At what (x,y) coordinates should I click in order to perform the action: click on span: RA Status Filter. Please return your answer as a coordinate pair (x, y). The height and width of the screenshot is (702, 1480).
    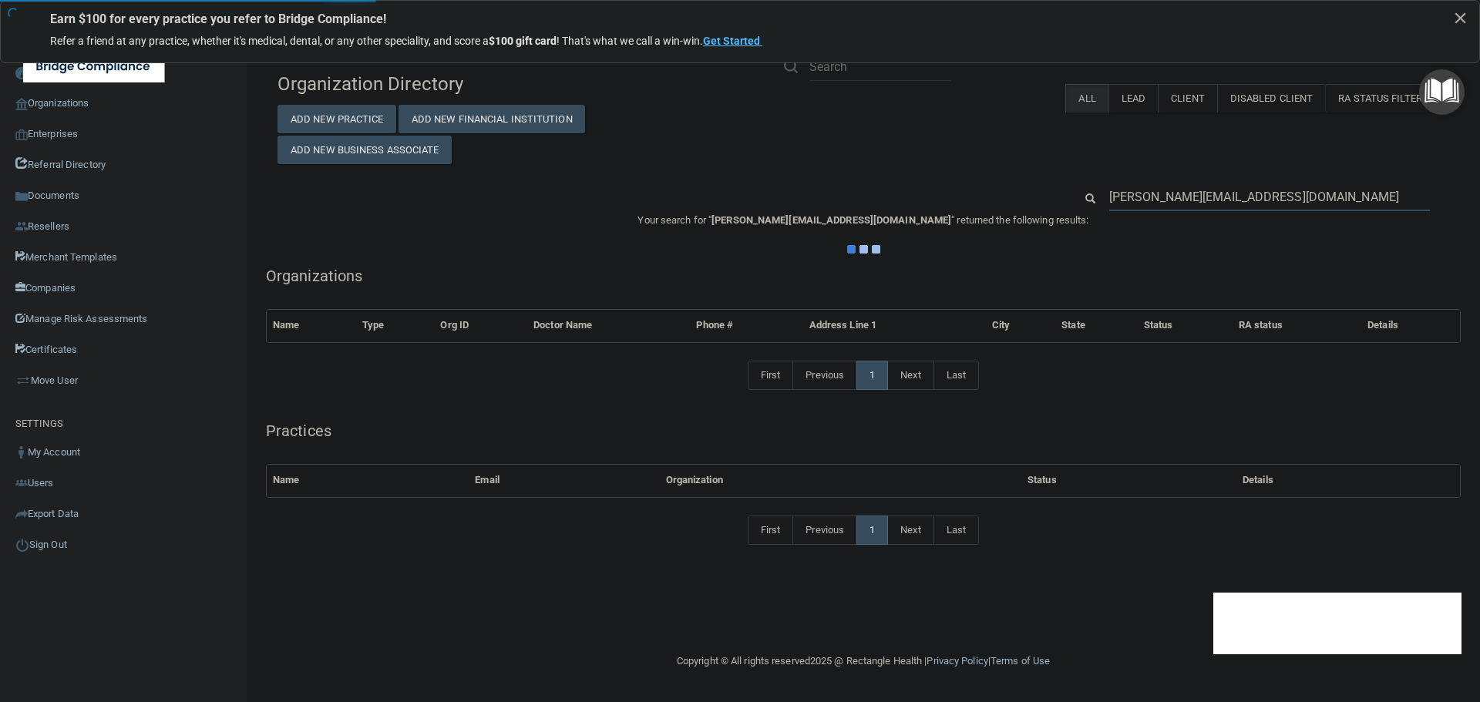
    Looking at the image, I should click on (1388, 98).